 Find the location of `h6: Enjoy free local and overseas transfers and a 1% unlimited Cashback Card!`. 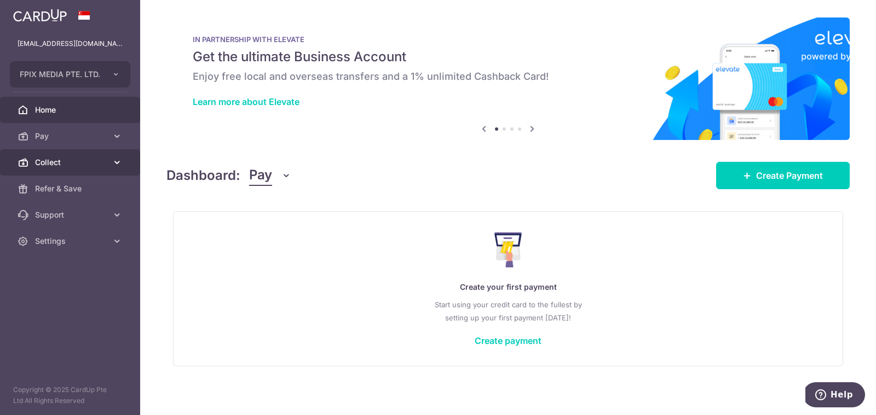

h6: Enjoy free local and overseas transfers and a 1% unlimited Cashback Card! is located at coordinates (508, 77).